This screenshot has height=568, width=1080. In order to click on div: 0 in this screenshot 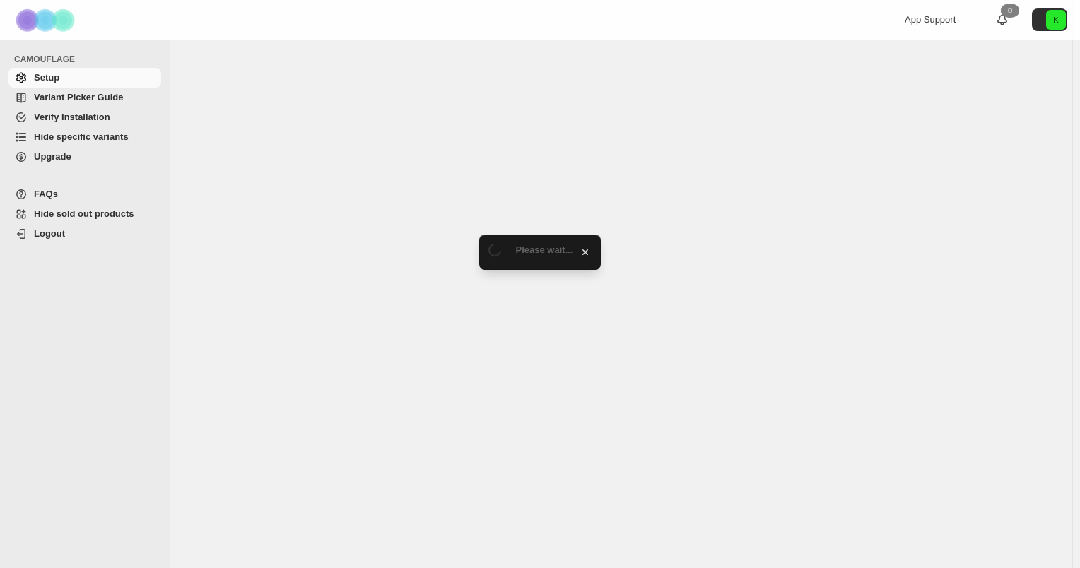, I will do `click(1010, 11)`.